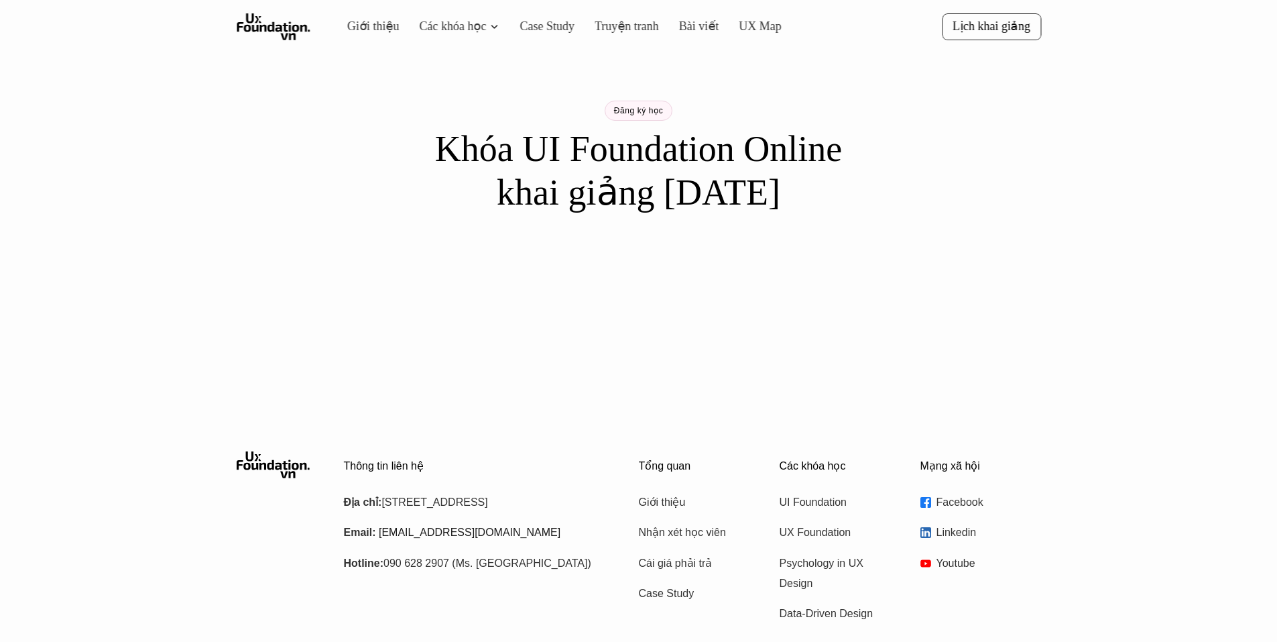 This screenshot has width=1277, height=642. Describe the element at coordinates (693, 593) in the screenshot. I see `p: Case Study` at that location.